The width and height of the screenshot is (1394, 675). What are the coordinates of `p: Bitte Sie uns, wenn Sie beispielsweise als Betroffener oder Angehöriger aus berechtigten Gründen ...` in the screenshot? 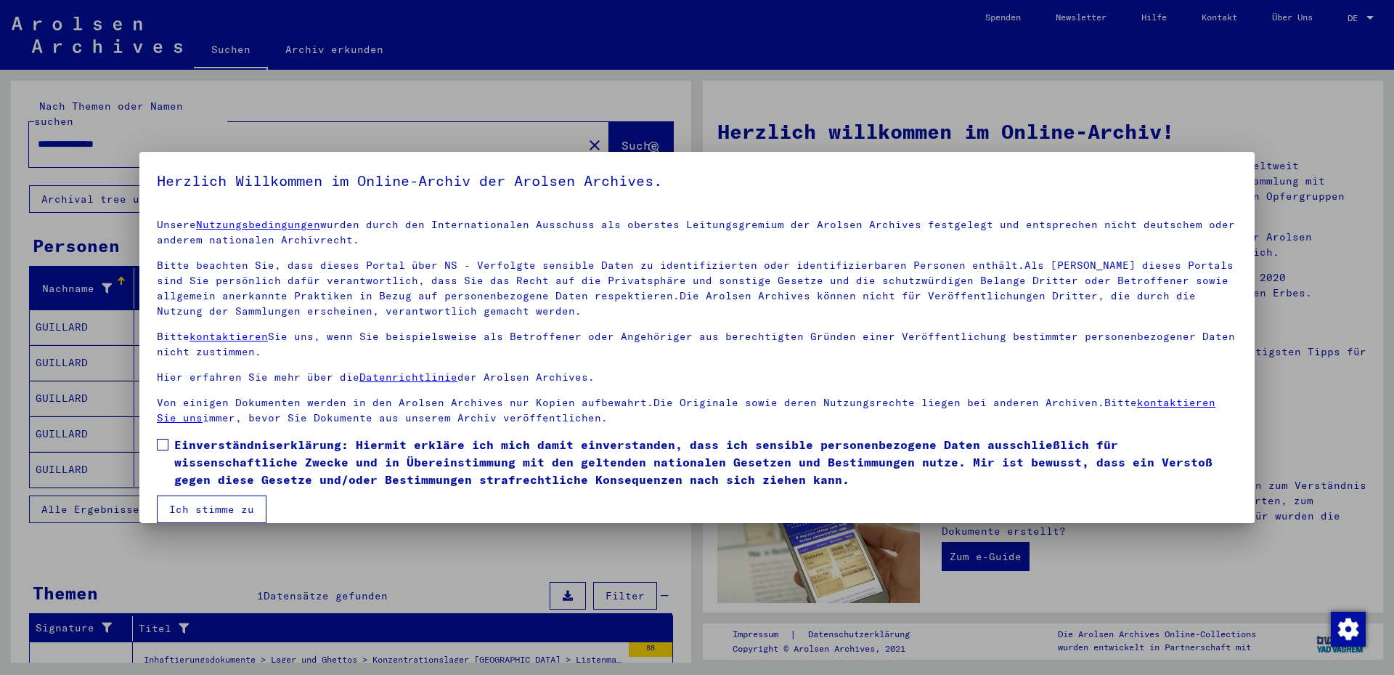 It's located at (697, 344).